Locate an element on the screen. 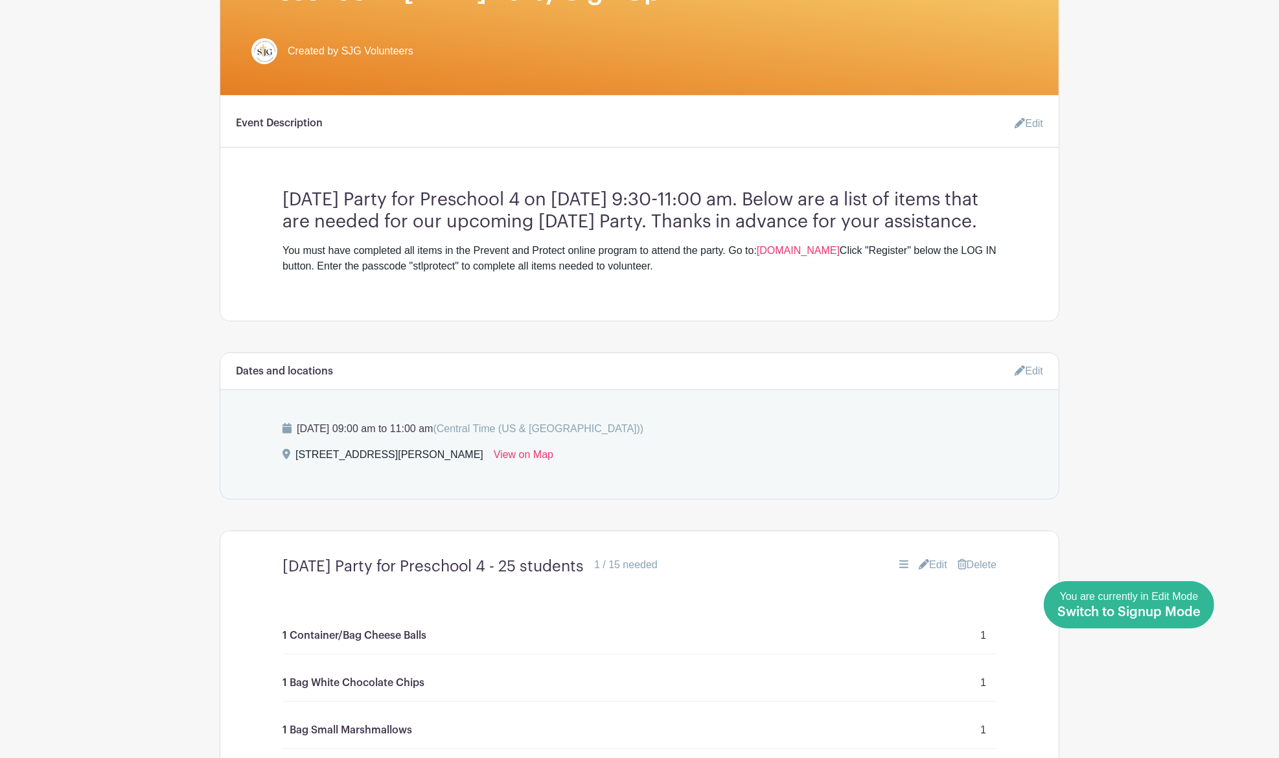 The image size is (1279, 758). p: 1 Bag White Chocolate Chips is located at coordinates (353, 683).